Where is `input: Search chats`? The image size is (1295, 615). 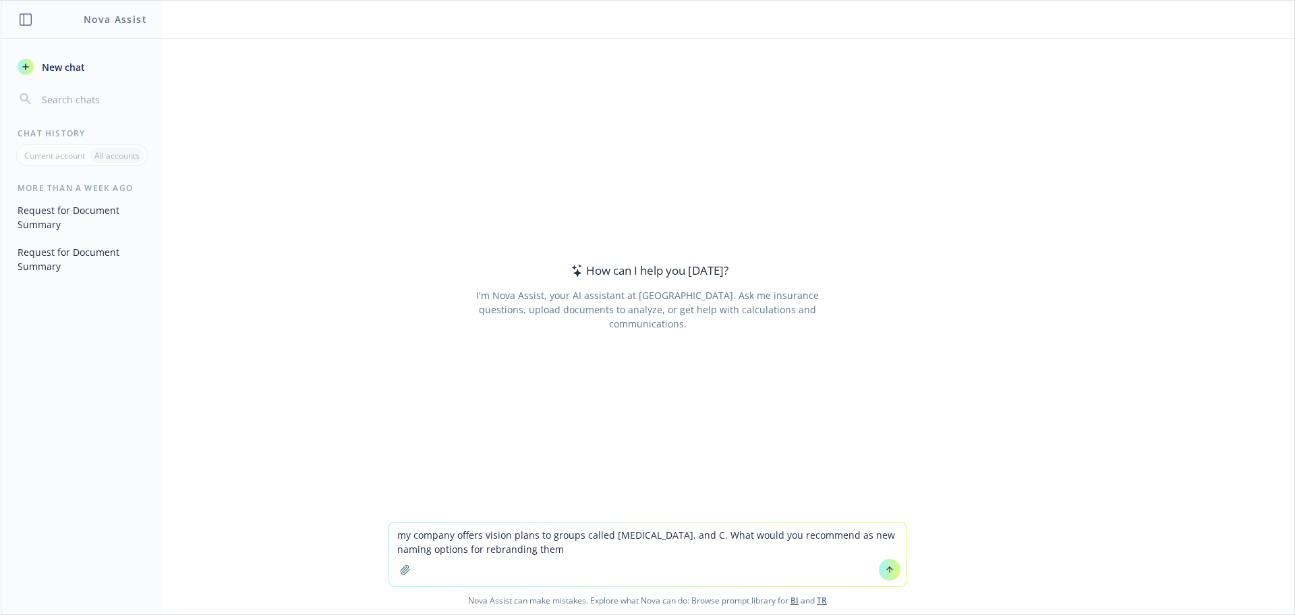 input: Search chats is located at coordinates (92, 99).